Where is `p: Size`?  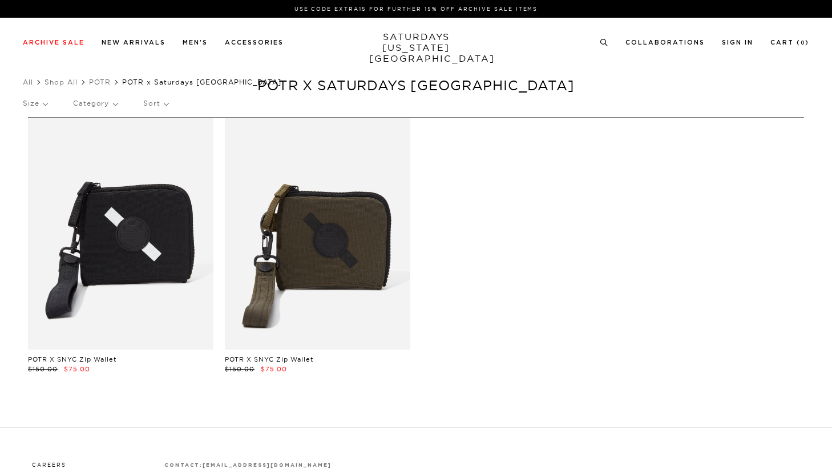
p: Size is located at coordinates (35, 103).